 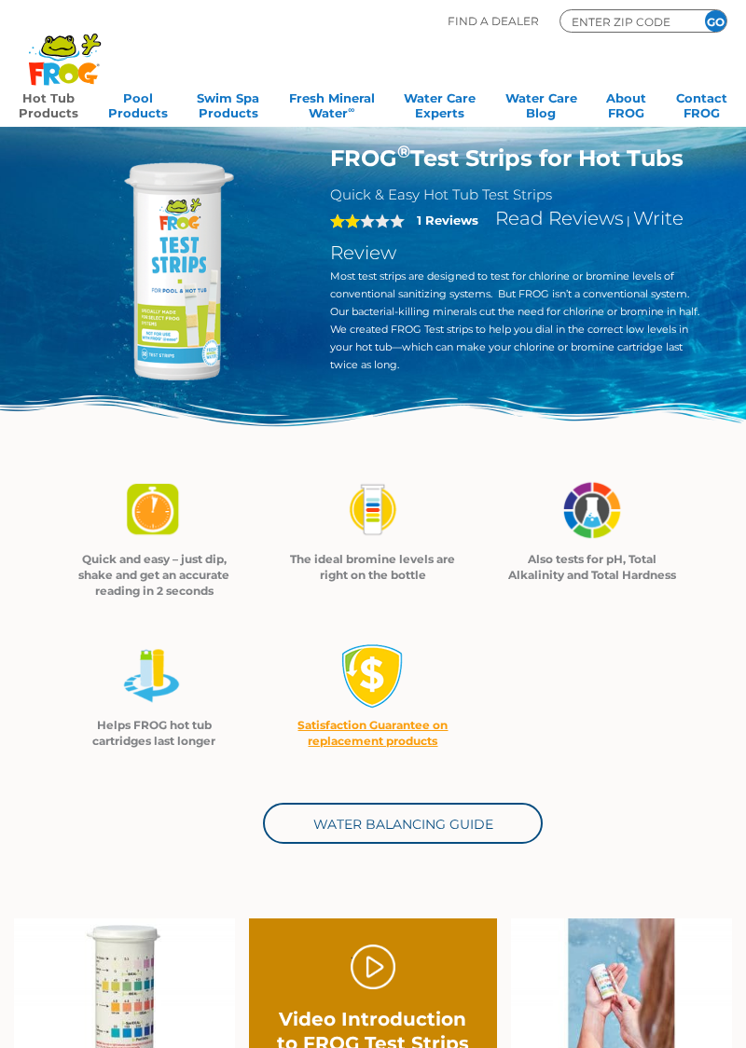 What do you see at coordinates (372, 733) in the screenshot?
I see `span: Satisfaction Guarantee on replacement products` at bounding box center [372, 733].